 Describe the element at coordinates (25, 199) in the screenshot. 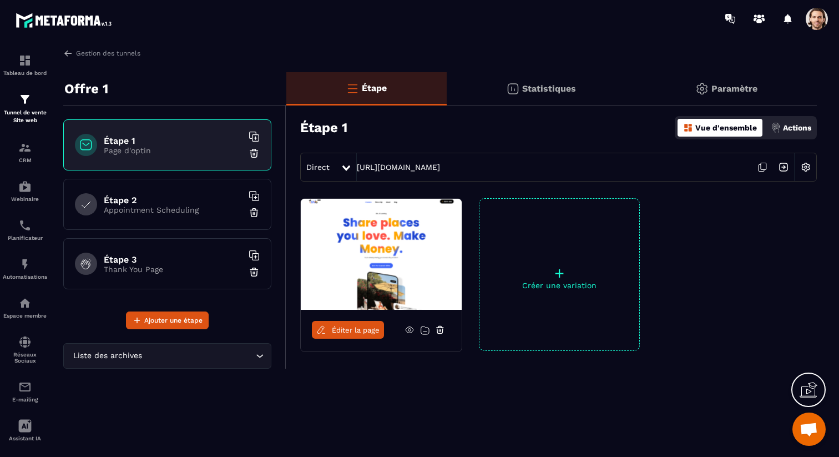

I see `p: Webinaire` at that location.